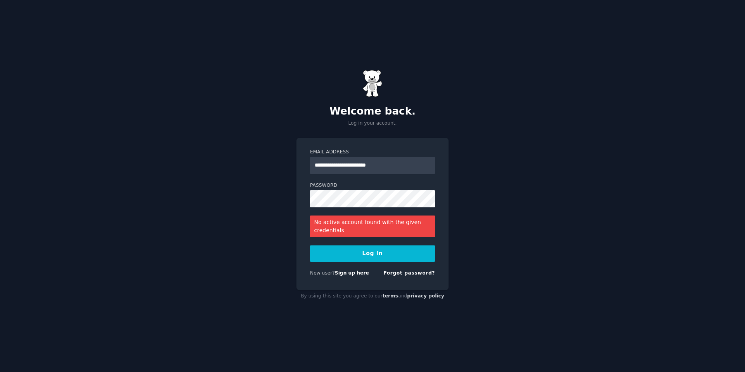 The image size is (745, 372). I want to click on a: terms, so click(390, 296).